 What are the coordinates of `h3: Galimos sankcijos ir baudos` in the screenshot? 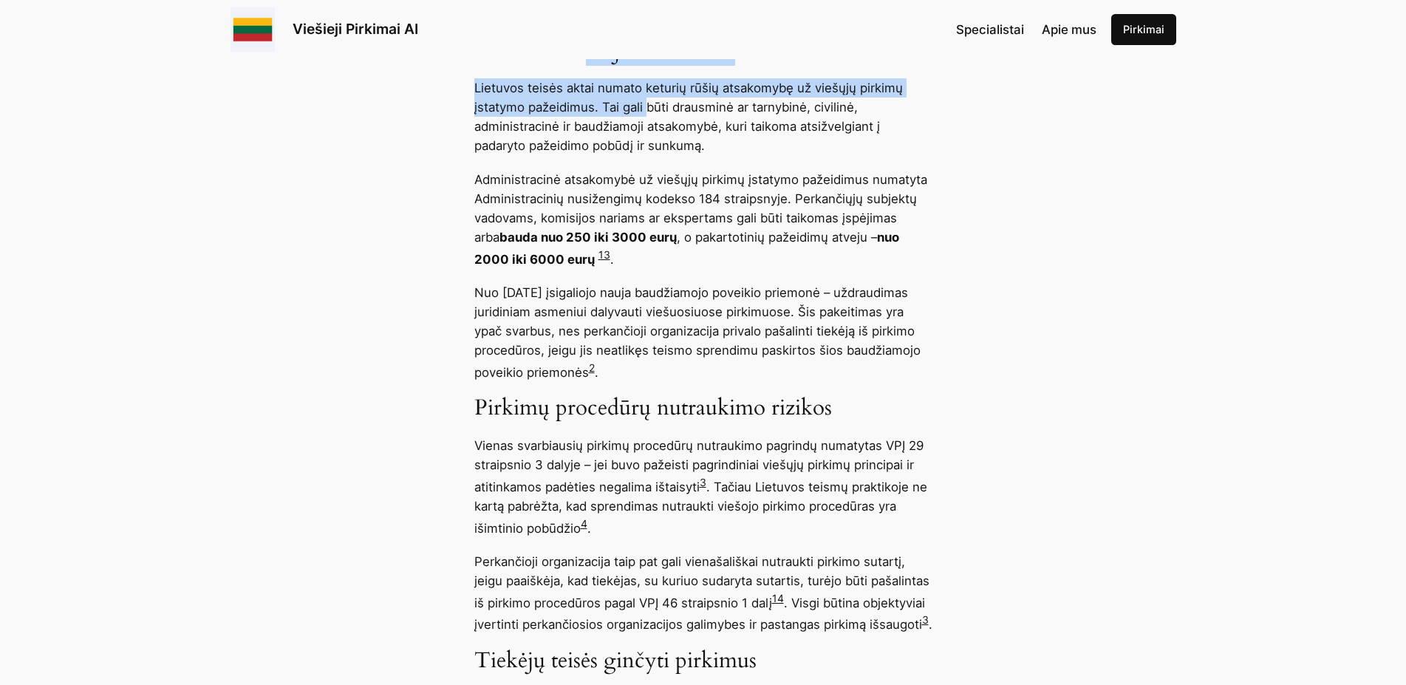 It's located at (703, 52).